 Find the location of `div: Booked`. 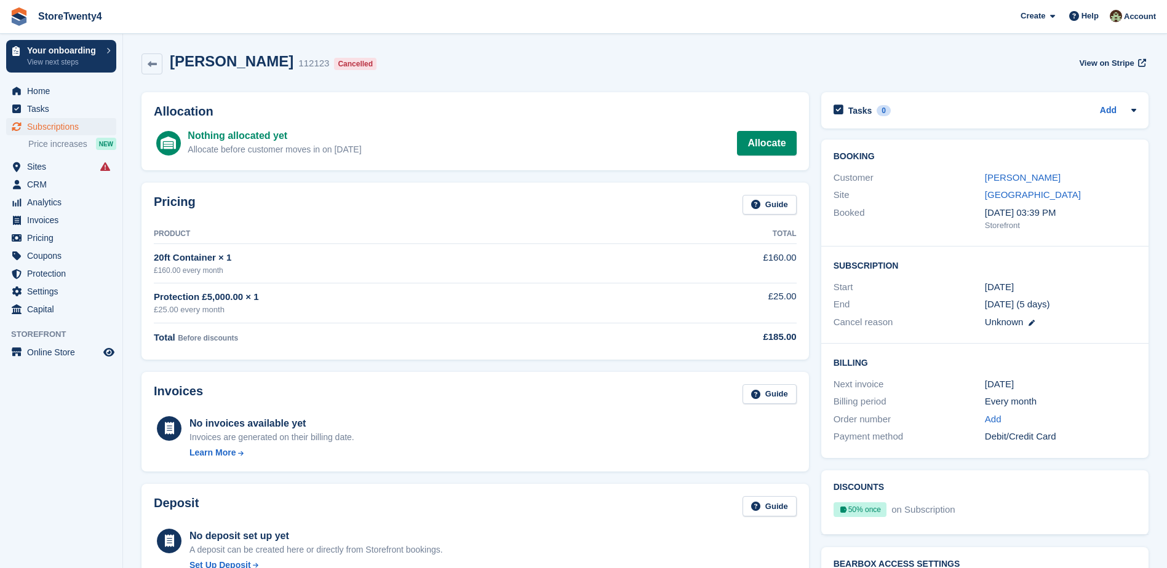

div: Booked is located at coordinates (909, 219).